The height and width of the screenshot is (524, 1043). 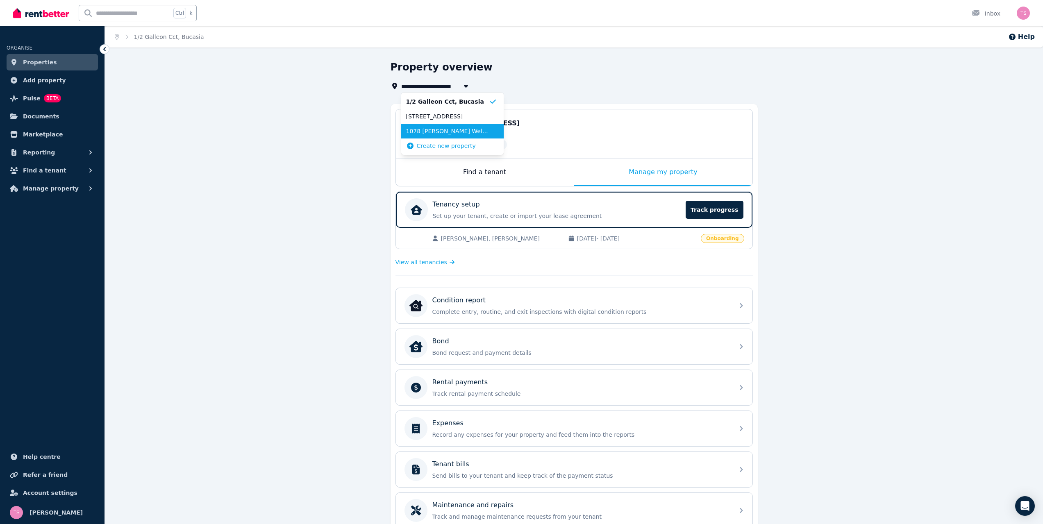 What do you see at coordinates (574, 306) in the screenshot?
I see `a: Condition reportCondition reportComplete entry, routine, and exit inspections with digital condit...` at bounding box center [574, 306].